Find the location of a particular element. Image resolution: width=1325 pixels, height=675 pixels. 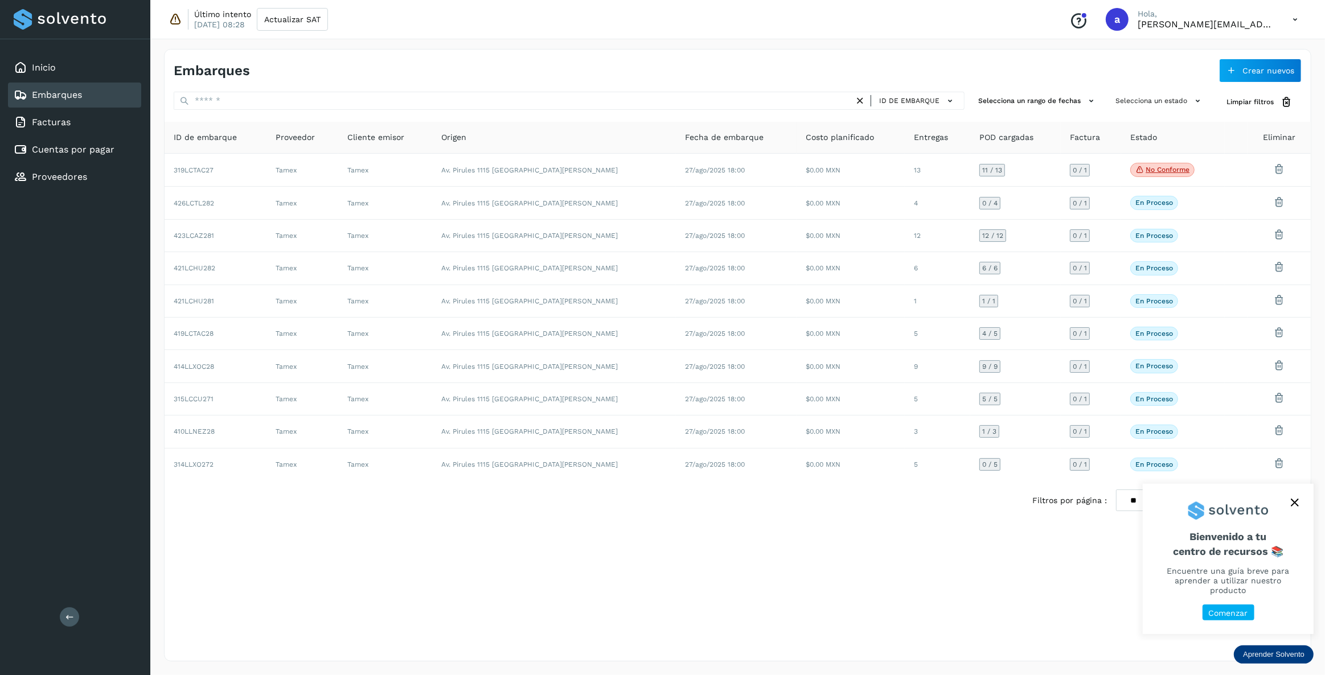

td: 9 is located at coordinates (937, 366).